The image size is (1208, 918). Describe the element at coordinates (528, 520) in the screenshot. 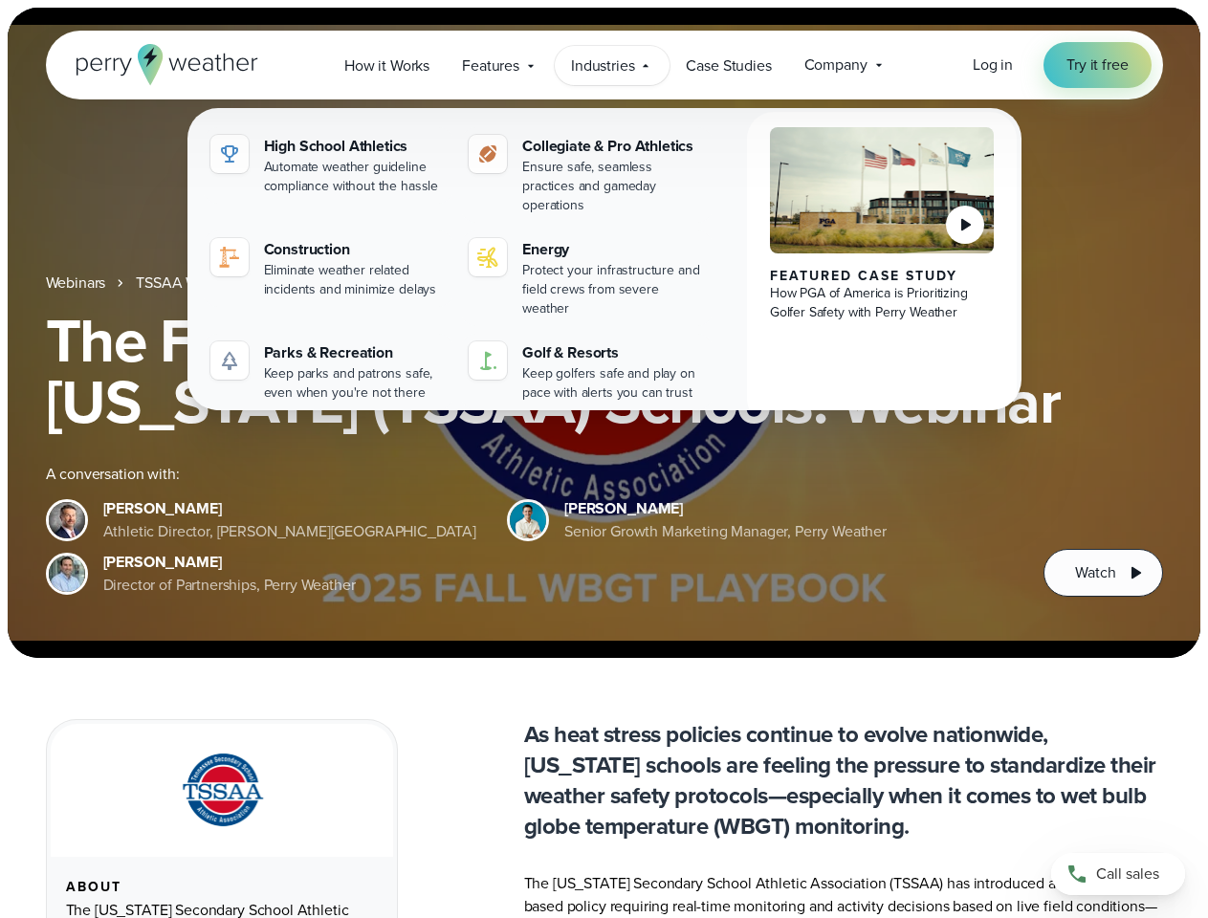

I see `img: Spencer Patton, Perry Weather` at that location.